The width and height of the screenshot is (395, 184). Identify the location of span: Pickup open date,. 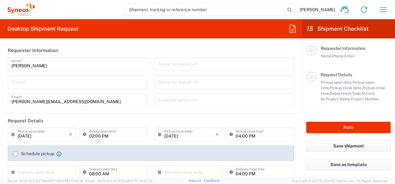
(337, 82).